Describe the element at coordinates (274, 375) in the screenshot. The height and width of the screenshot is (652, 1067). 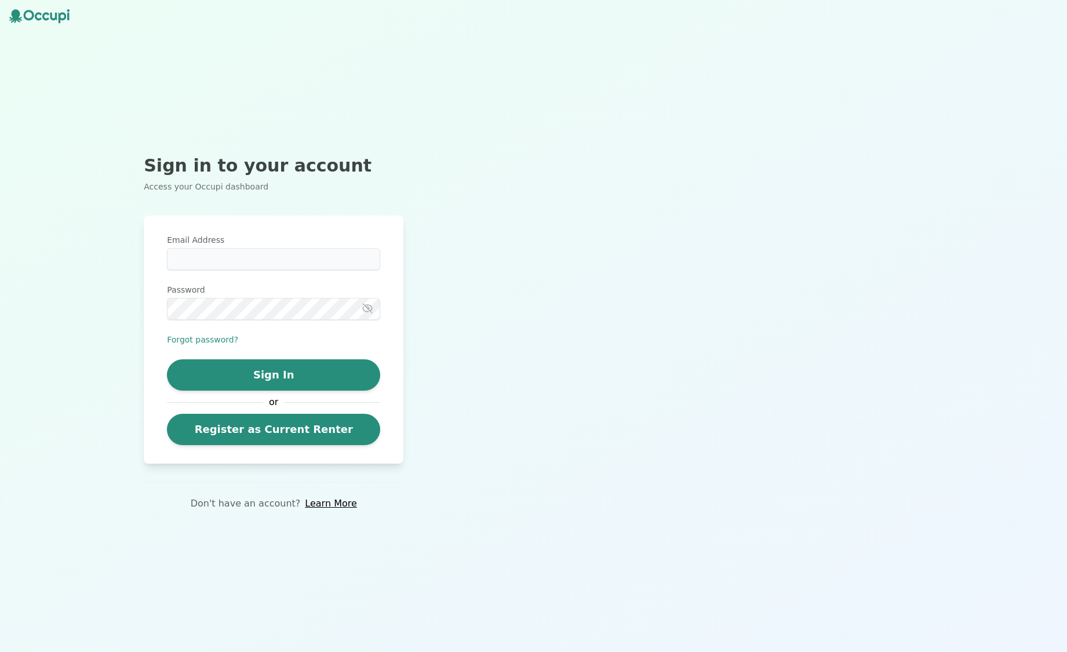
I see `button: Sign In` at that location.